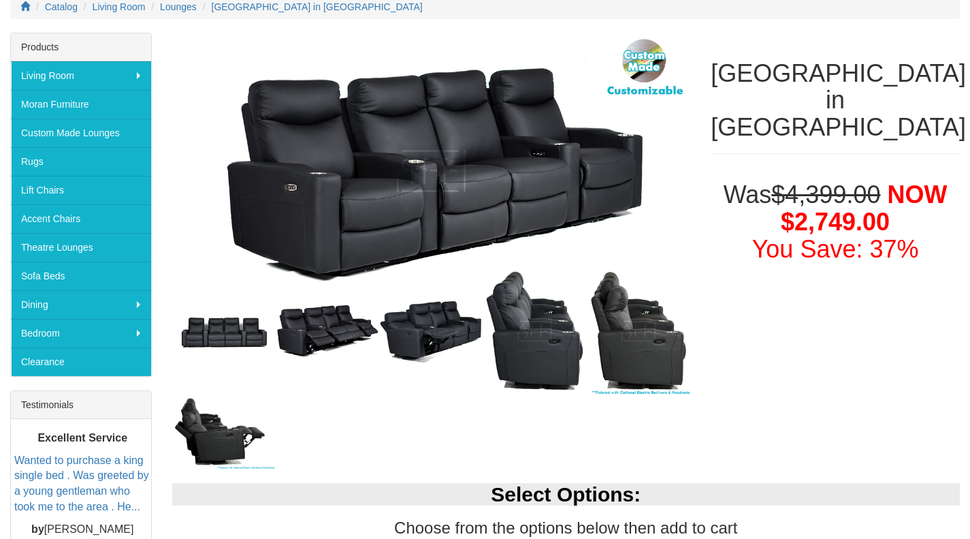 Image resolution: width=970 pixels, height=539 pixels. Describe the element at coordinates (82, 483) in the screenshot. I see `a: Wanted to purchase a king single bed . Was greeted by a young gentleman who took me to the area ....` at that location.